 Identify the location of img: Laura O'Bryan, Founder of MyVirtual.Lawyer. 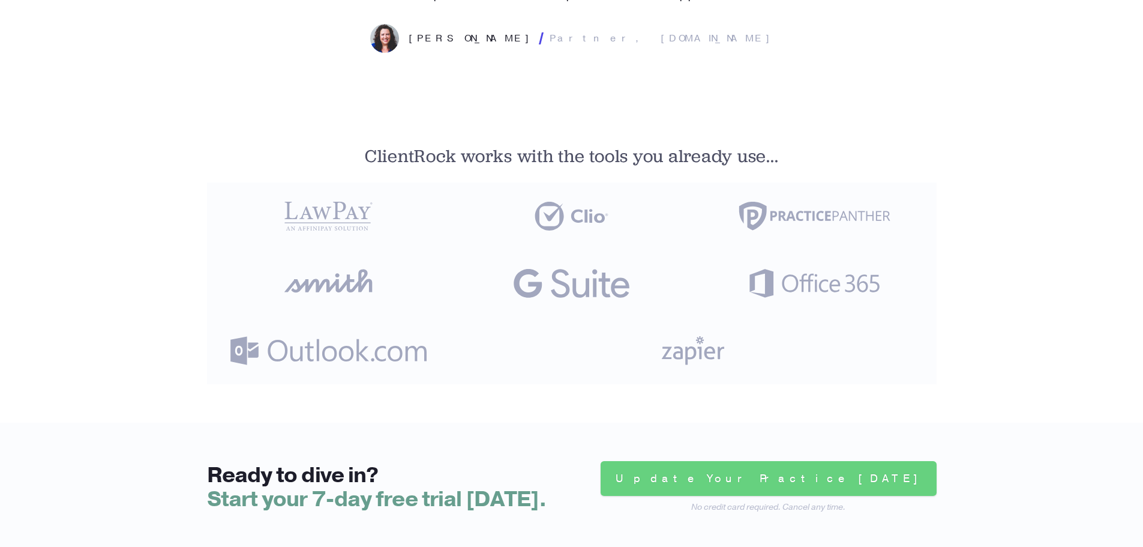
(385, 38).